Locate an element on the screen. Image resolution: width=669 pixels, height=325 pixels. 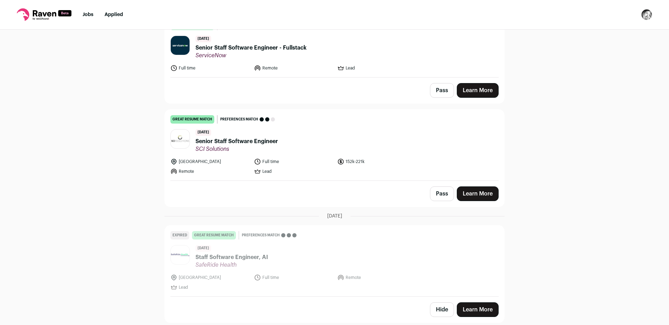
img: 29f85fd8b287e9f664a2b1c097d31c015b81325739a916a8fbde7e2e4cbfa6b3.jpg is located at coordinates (180, 45).